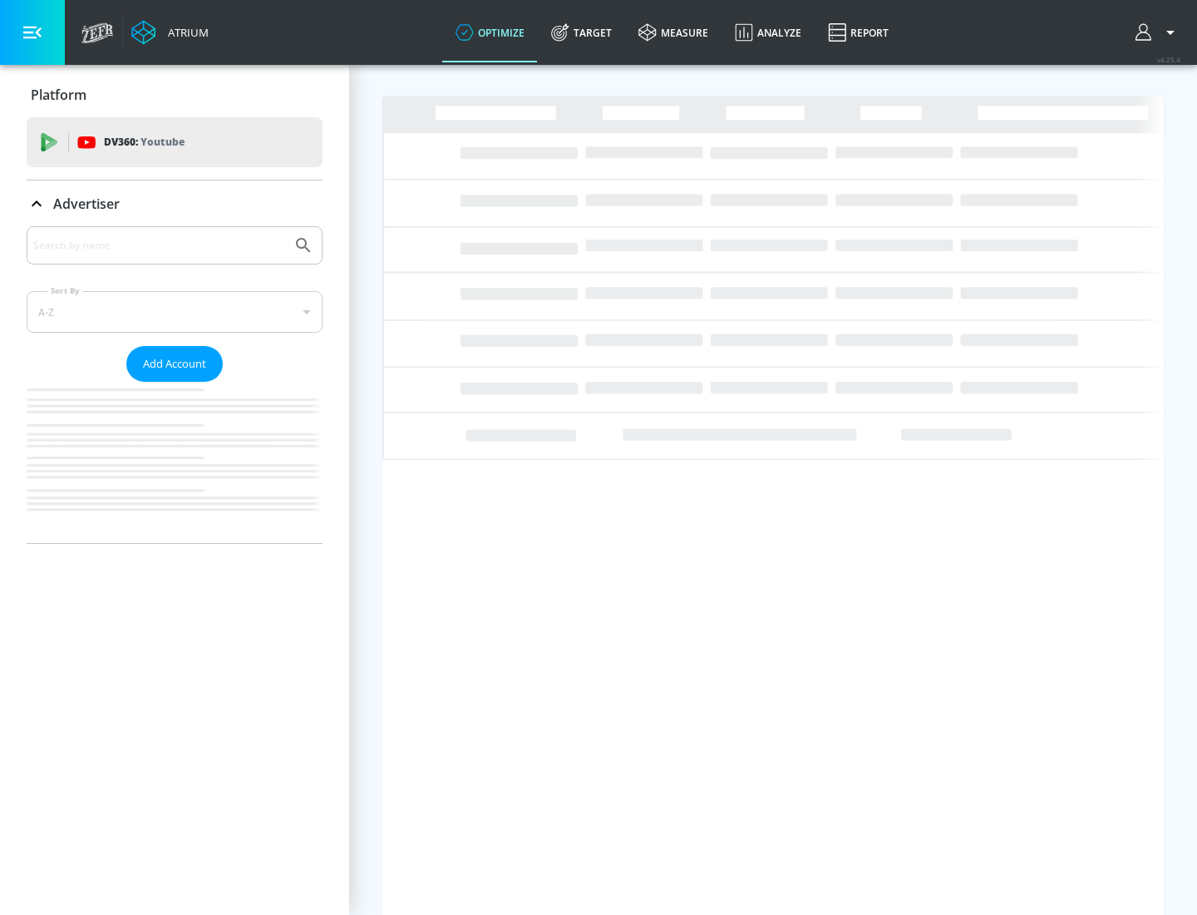  Describe the element at coordinates (175, 363) in the screenshot. I see `button: Add Account` at that location.